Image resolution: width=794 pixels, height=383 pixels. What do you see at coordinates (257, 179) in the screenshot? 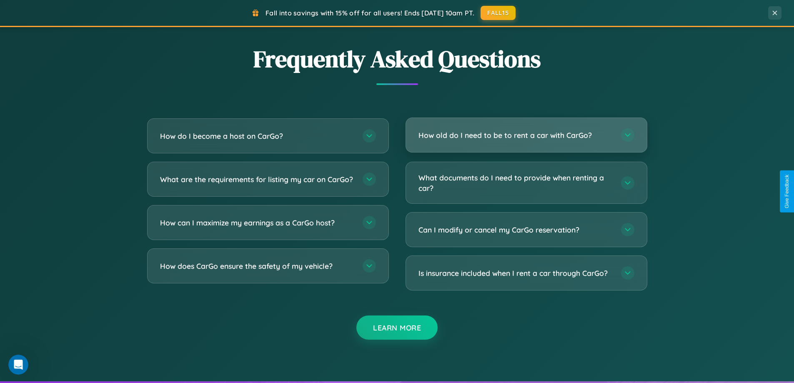
I see `h3: What are the requirements for listing my car on CarGo?` at bounding box center [257, 179].